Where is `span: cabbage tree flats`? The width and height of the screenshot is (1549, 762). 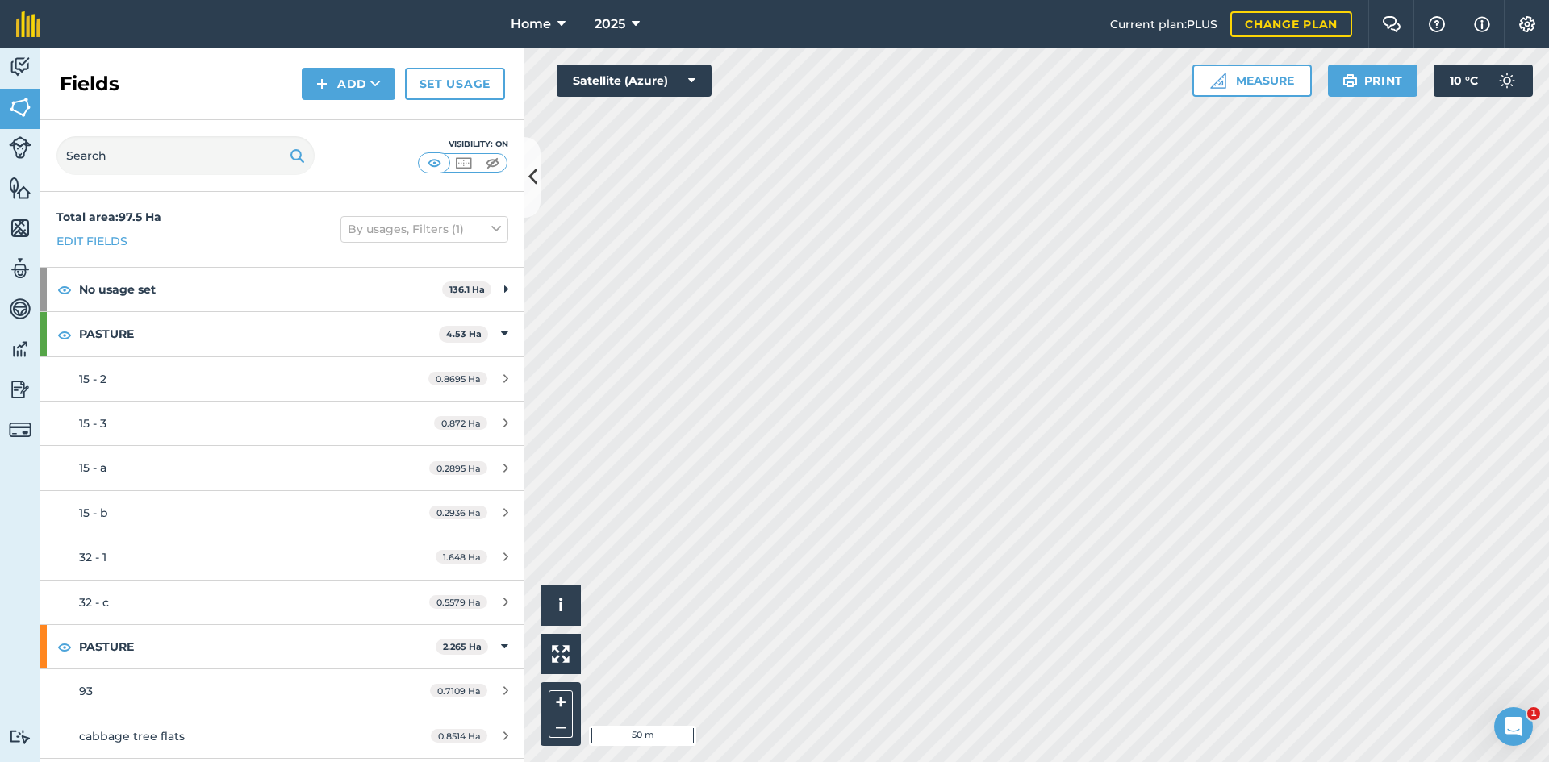 span: cabbage tree flats is located at coordinates (132, 737).